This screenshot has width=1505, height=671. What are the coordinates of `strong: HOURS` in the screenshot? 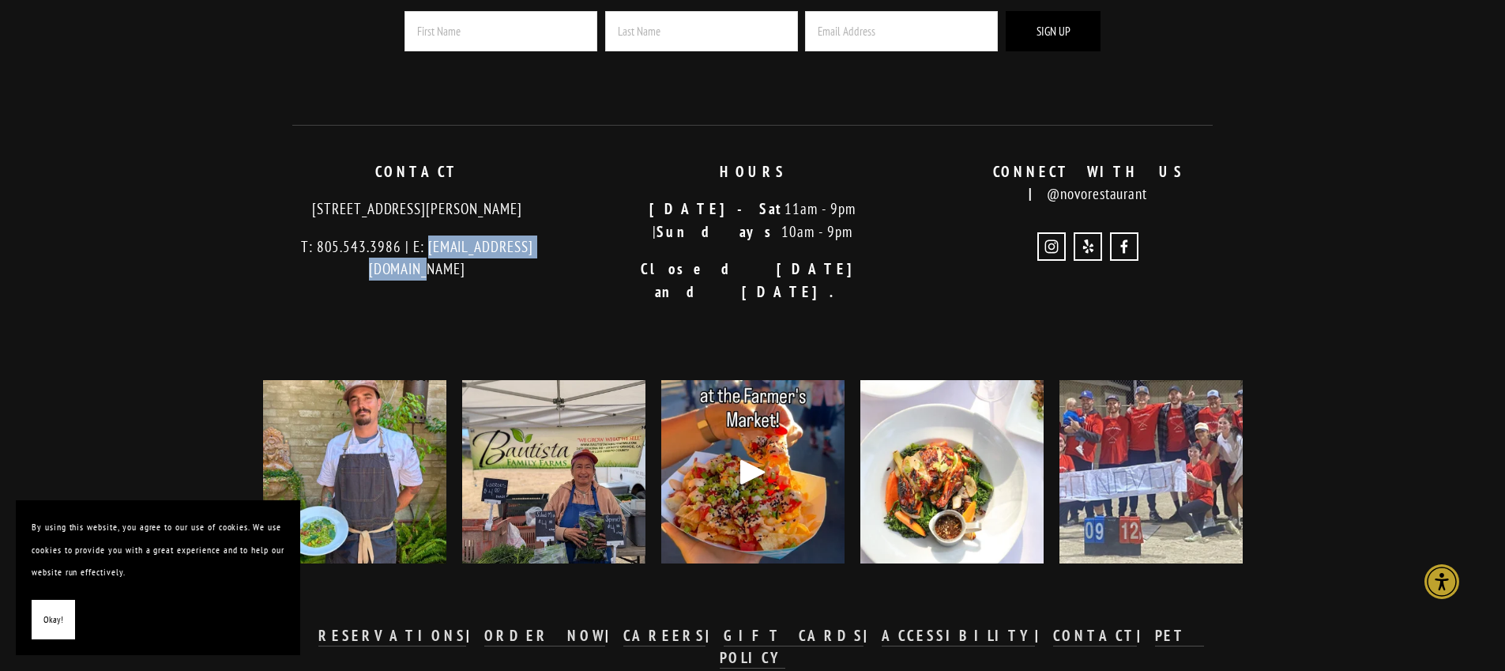 It's located at (753, 171).